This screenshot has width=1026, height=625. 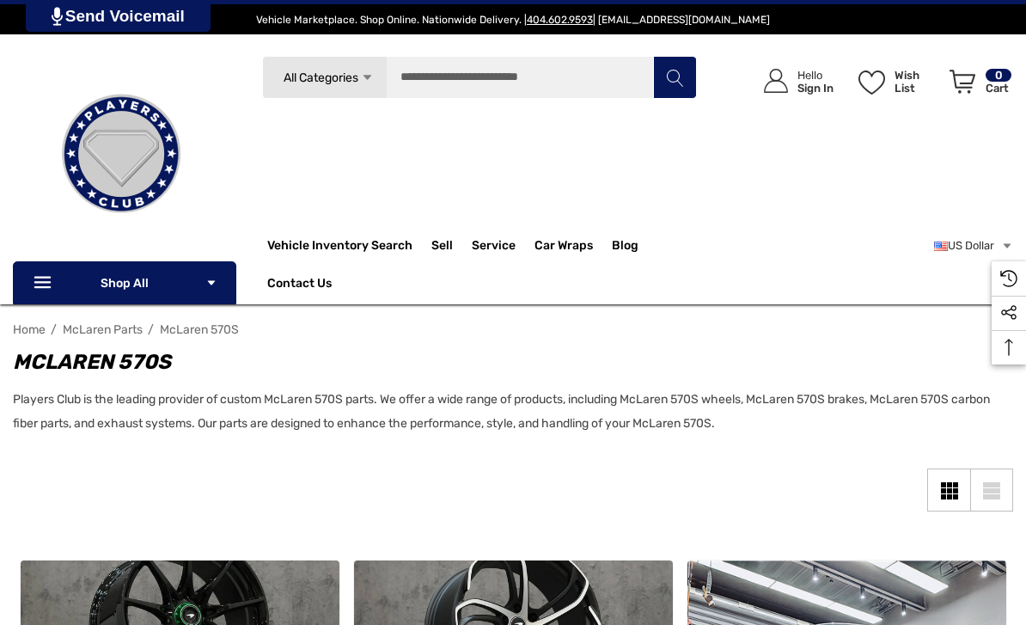 I want to click on p: Hello, so click(x=816, y=75).